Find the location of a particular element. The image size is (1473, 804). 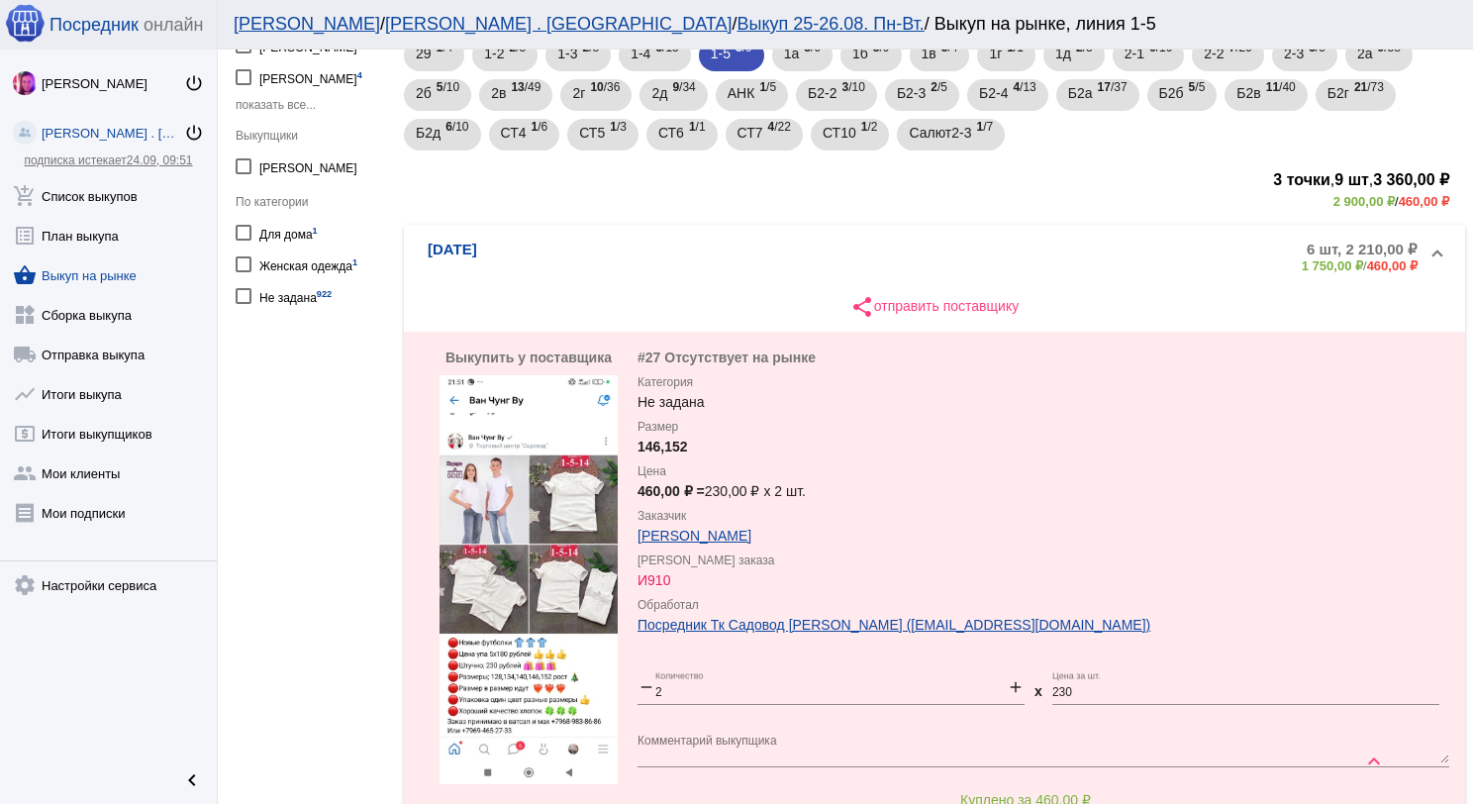

div: / / / Выкуп на рынке, линия 1-5 is located at coordinates (835, 24).